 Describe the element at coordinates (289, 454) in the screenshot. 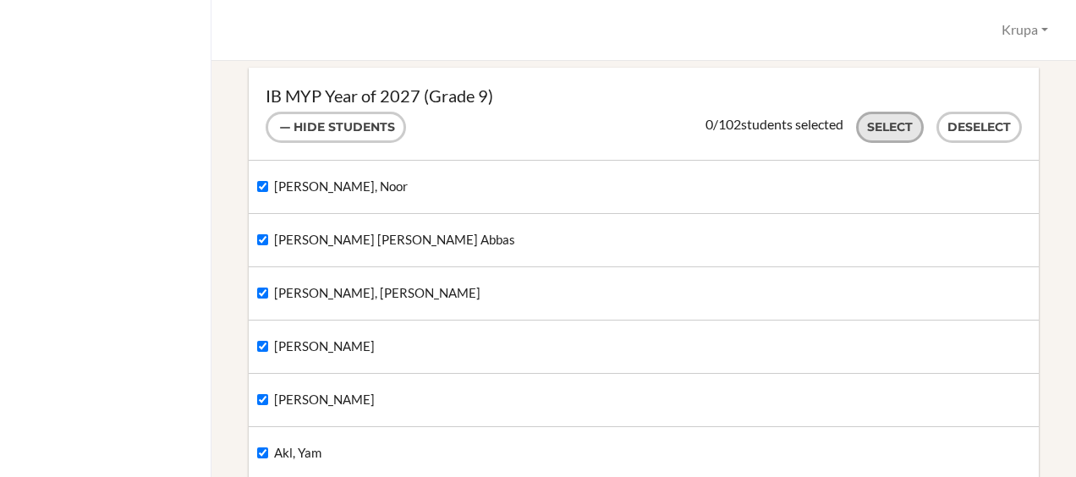

I see `label: Akl, Yam` at that location.